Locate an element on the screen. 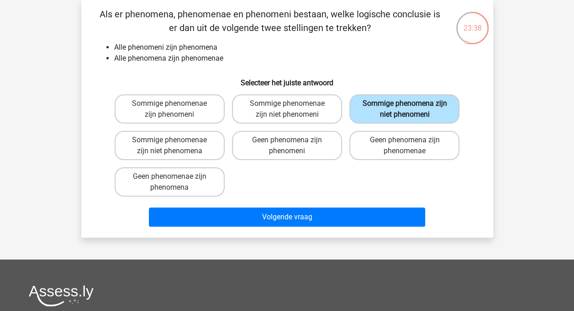  label: Sommige phenomena zijn niet phenomeni is located at coordinates (404, 109).